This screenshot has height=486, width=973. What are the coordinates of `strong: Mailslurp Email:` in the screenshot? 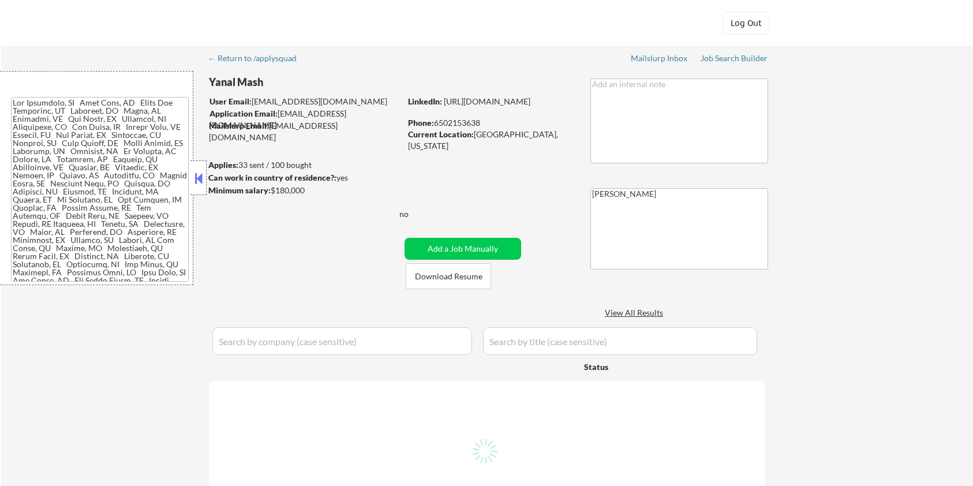 It's located at (239, 125).